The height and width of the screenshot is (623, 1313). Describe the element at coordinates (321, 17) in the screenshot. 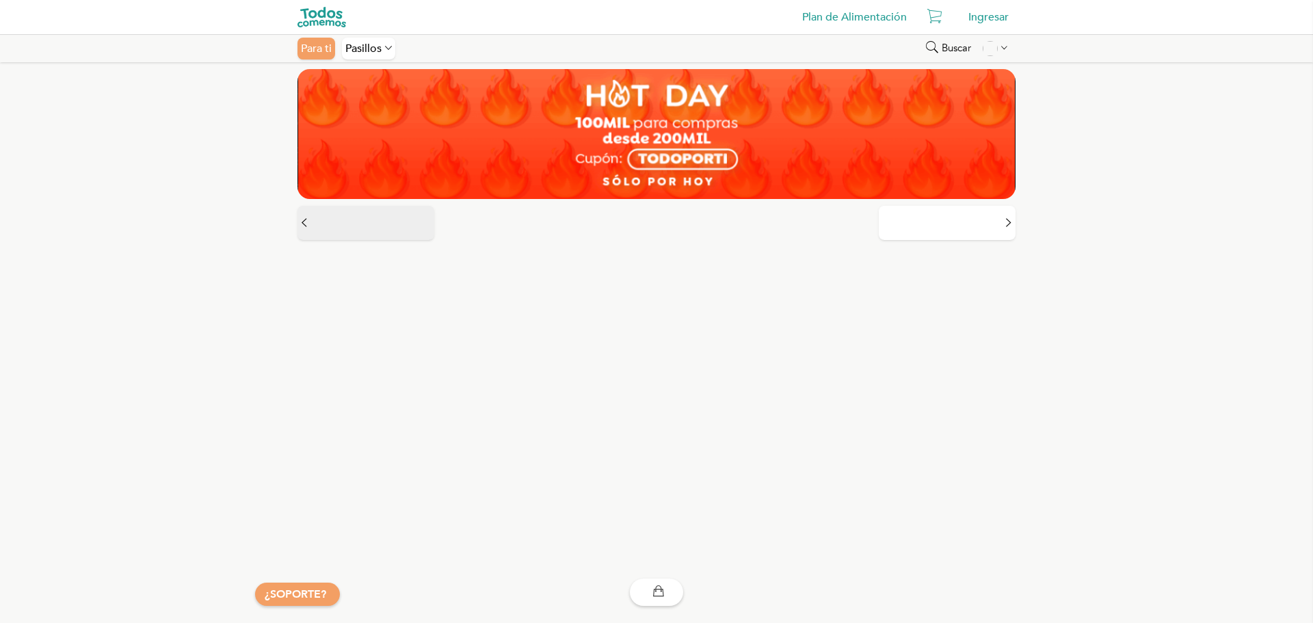

I see `img: todoscomemos` at that location.